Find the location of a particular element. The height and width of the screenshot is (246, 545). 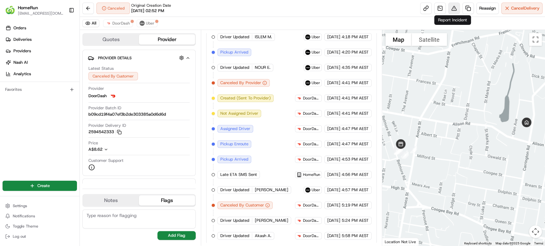

span: Provider is located at coordinates (96, 89).